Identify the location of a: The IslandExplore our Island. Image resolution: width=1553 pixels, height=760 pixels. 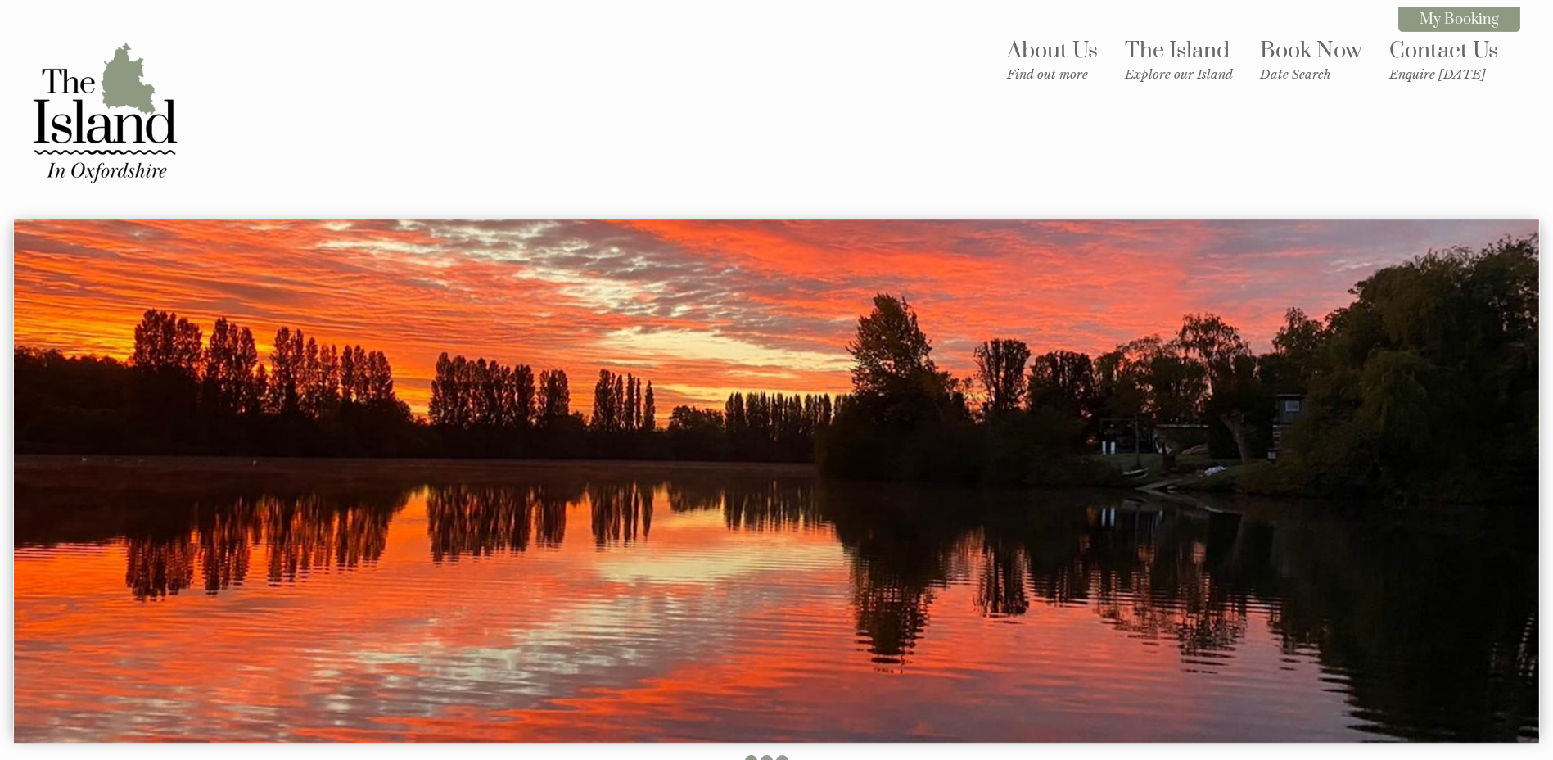
(1179, 59).